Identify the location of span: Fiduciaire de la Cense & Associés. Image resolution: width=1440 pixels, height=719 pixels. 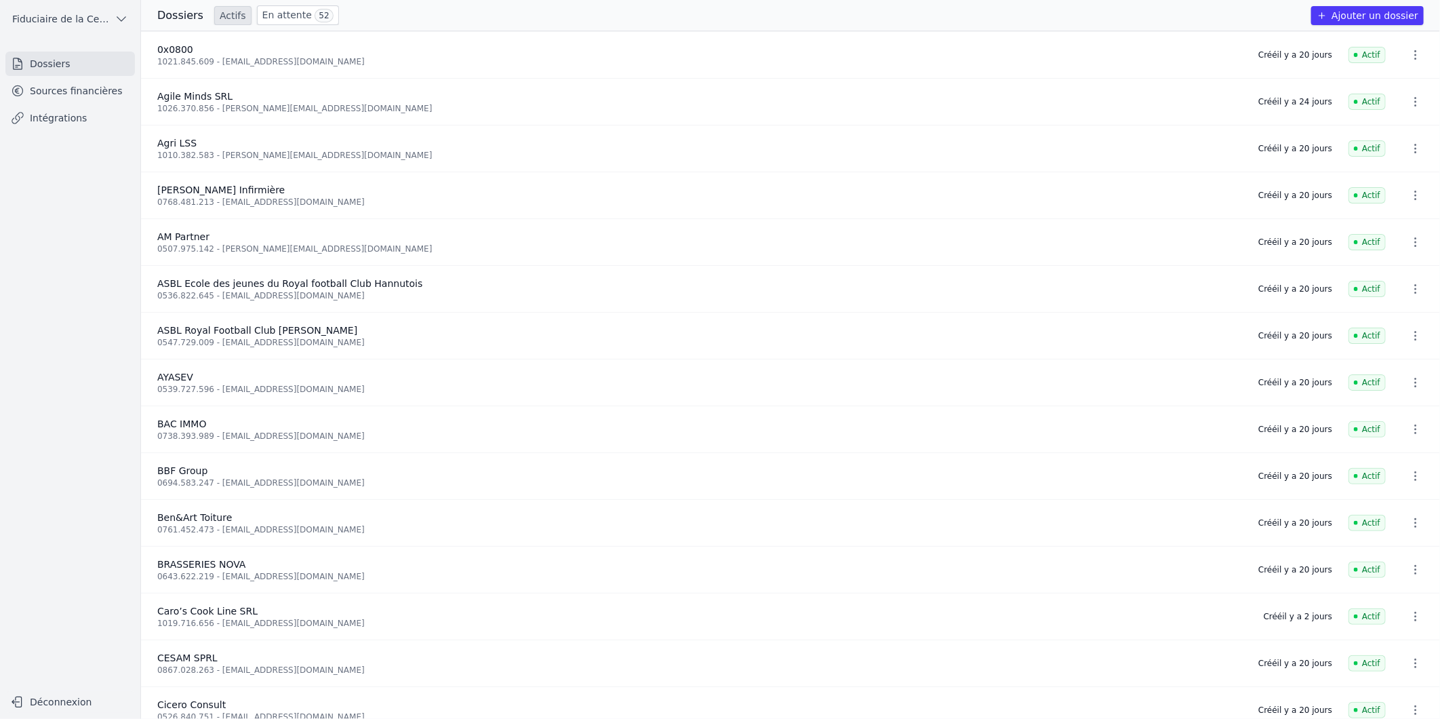
(60, 19).